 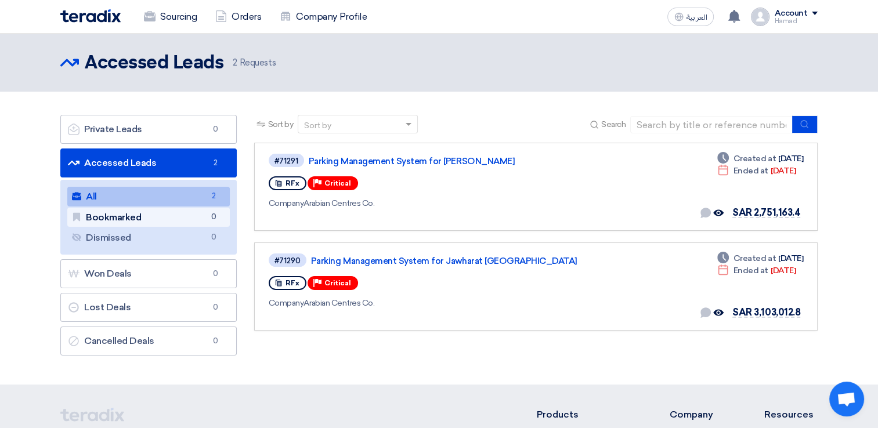 I want to click on img: Teradix logo, so click(x=91, y=16).